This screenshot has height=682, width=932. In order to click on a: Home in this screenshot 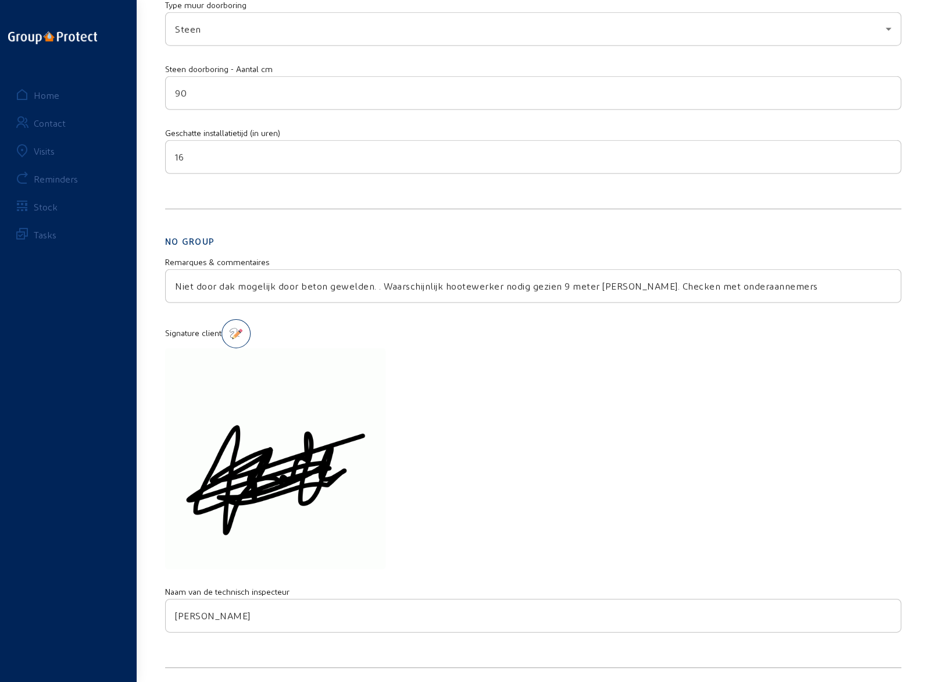, I will do `click(68, 95)`.